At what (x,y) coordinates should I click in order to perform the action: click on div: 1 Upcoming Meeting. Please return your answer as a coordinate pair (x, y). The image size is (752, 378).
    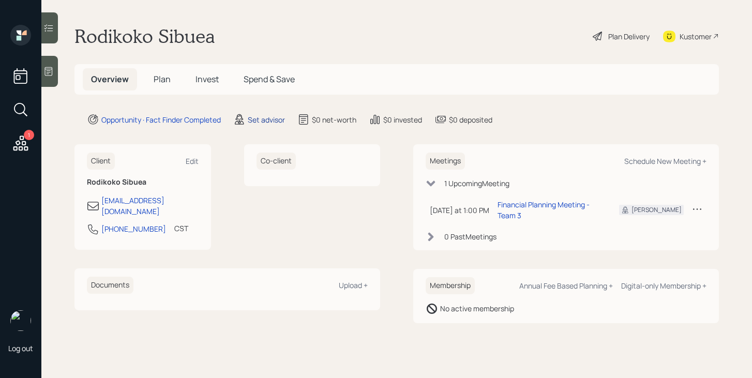
    Looking at the image, I should click on (477, 183).